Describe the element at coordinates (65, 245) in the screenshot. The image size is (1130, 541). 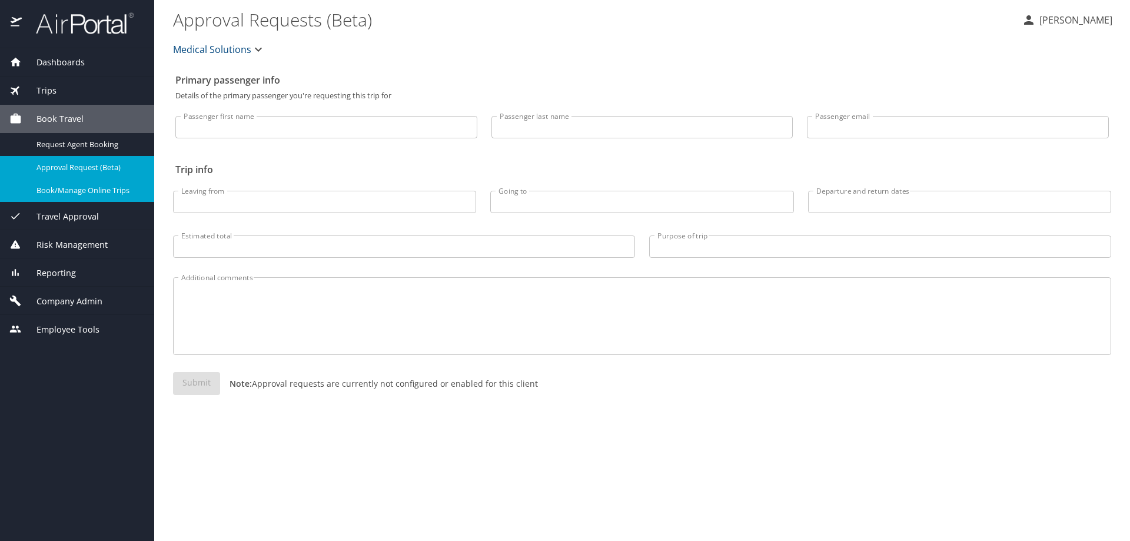
I see `span: Risk Management` at that location.